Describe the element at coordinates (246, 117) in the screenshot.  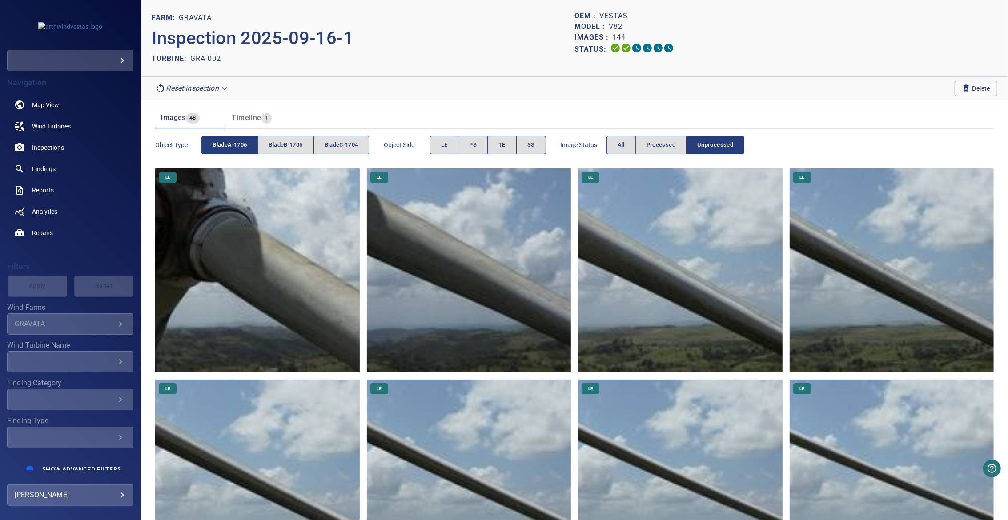
I see `span: Timeline` at that location.